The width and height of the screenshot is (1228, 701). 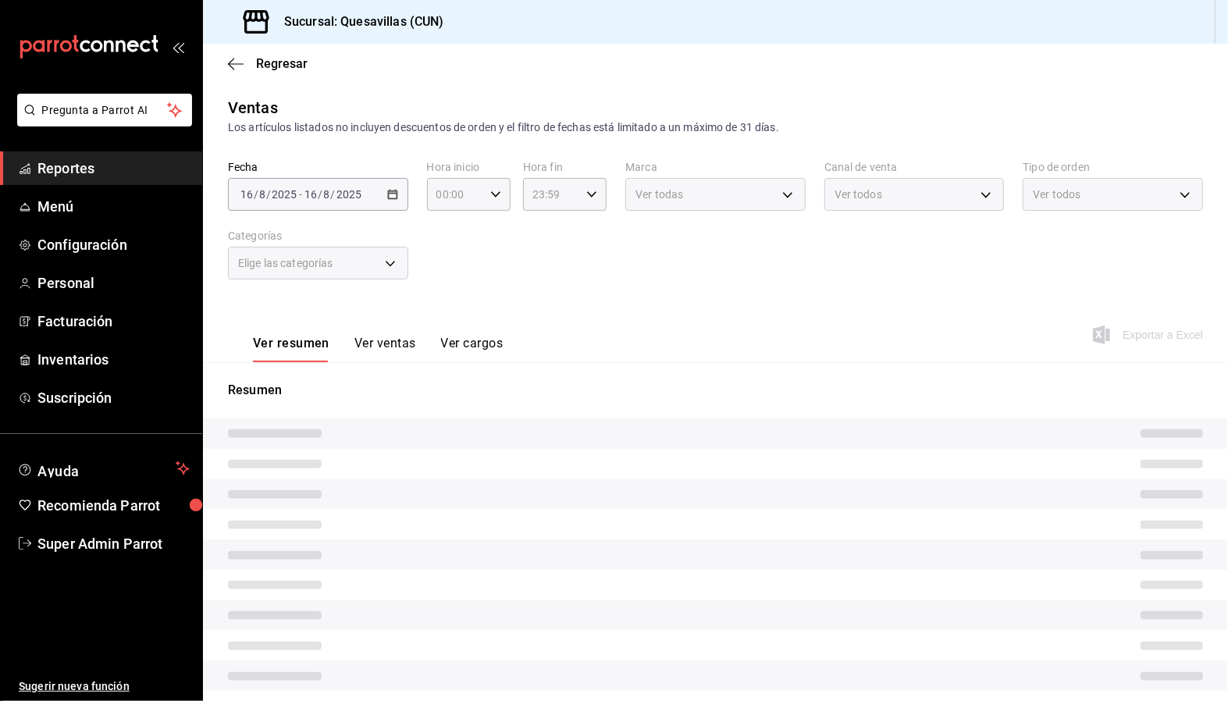 What do you see at coordinates (113, 283) in the screenshot?
I see `span: Personal` at bounding box center [113, 283].